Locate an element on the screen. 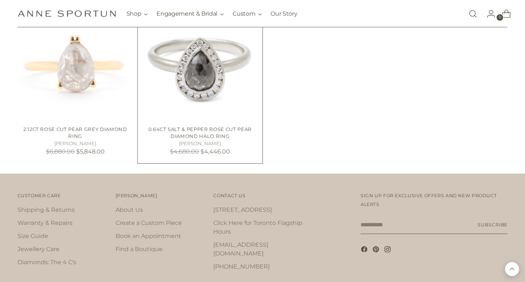  a: Open cart modal is located at coordinates (503, 14).